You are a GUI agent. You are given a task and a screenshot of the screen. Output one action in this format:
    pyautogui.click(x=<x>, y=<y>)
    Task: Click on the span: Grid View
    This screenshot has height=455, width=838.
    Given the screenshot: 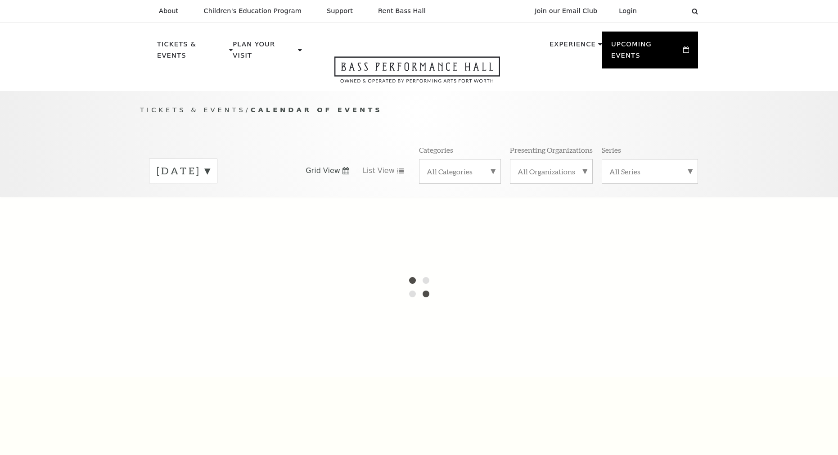 What is the action you would take?
    pyautogui.click(x=323, y=171)
    